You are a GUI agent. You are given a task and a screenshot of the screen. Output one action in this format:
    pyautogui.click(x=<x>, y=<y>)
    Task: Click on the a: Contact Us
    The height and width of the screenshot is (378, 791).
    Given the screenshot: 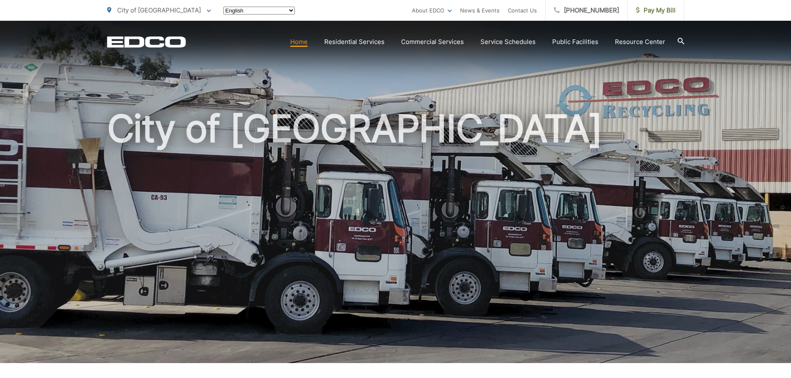 What is the action you would take?
    pyautogui.click(x=522, y=10)
    